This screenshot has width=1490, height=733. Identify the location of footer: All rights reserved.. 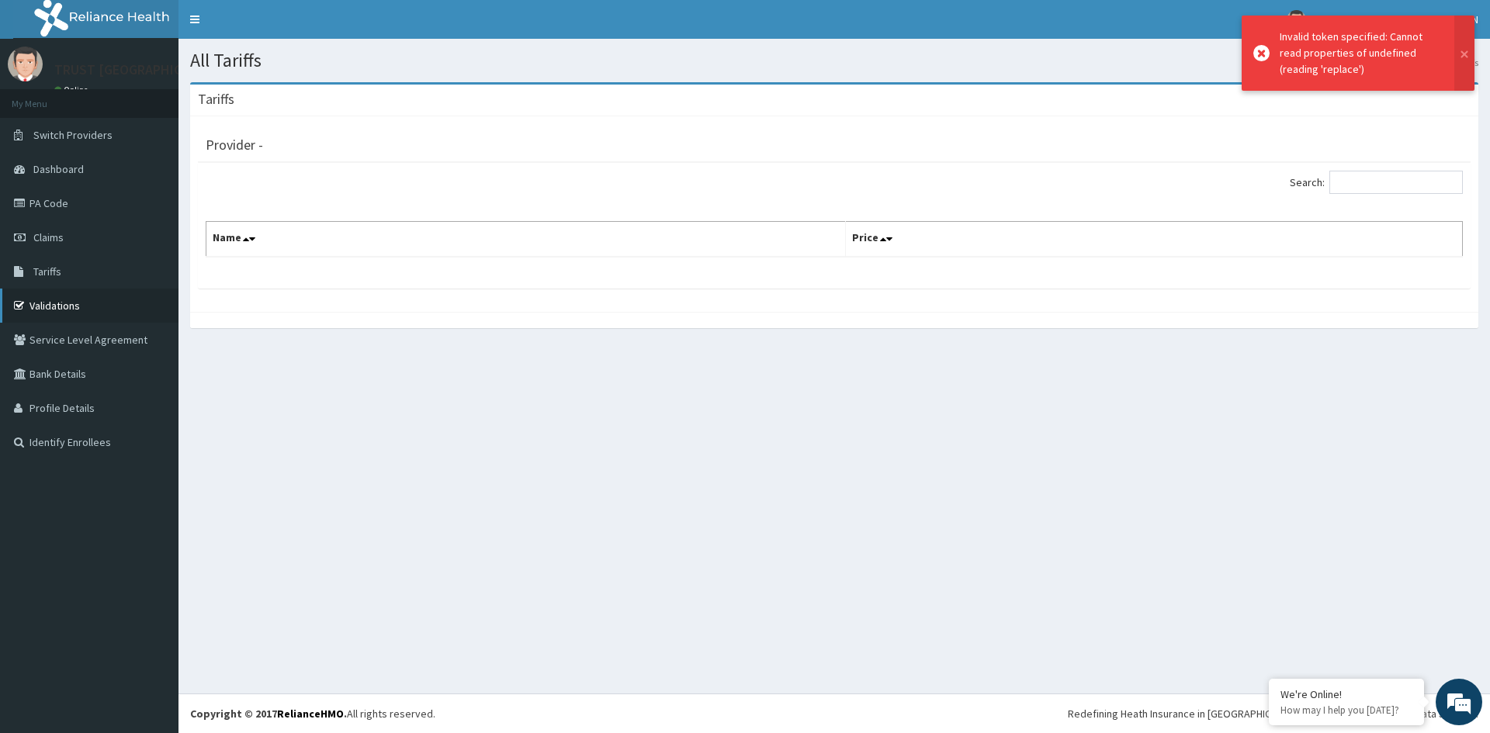
(834, 713).